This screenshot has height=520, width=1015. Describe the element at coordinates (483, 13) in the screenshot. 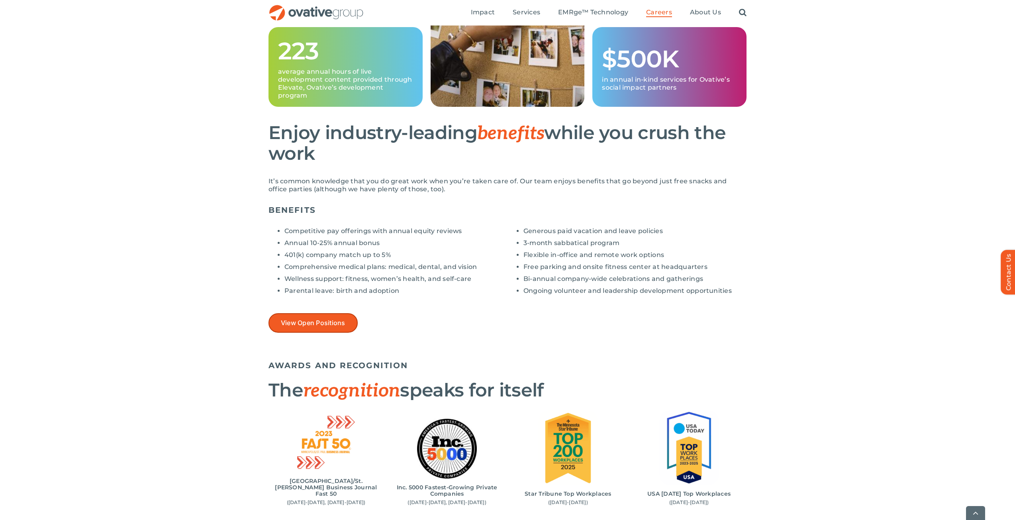

I see `a: Impact` at that location.